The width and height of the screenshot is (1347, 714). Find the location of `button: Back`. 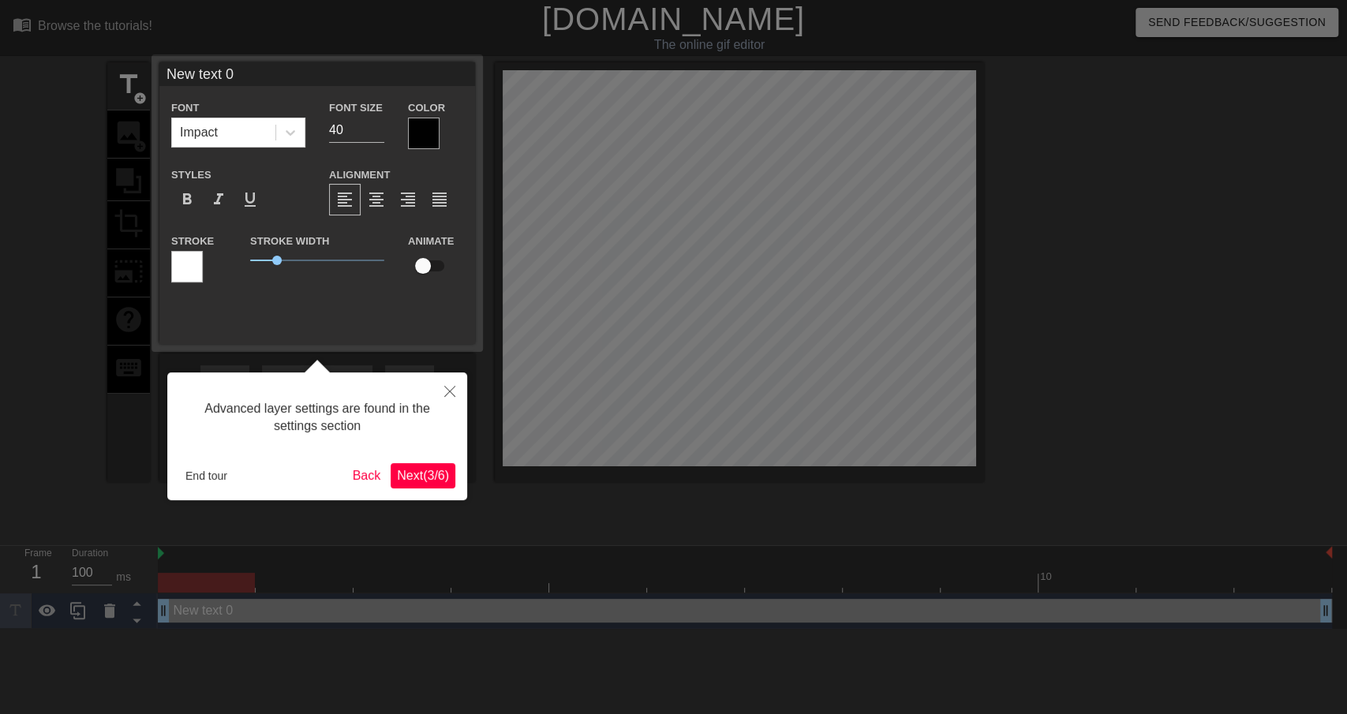

button: Back is located at coordinates (367, 476).